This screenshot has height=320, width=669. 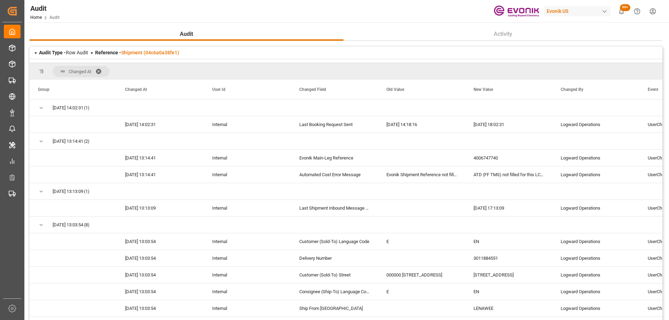 I want to click on div: Last Booking Request Sent, so click(x=335, y=124).